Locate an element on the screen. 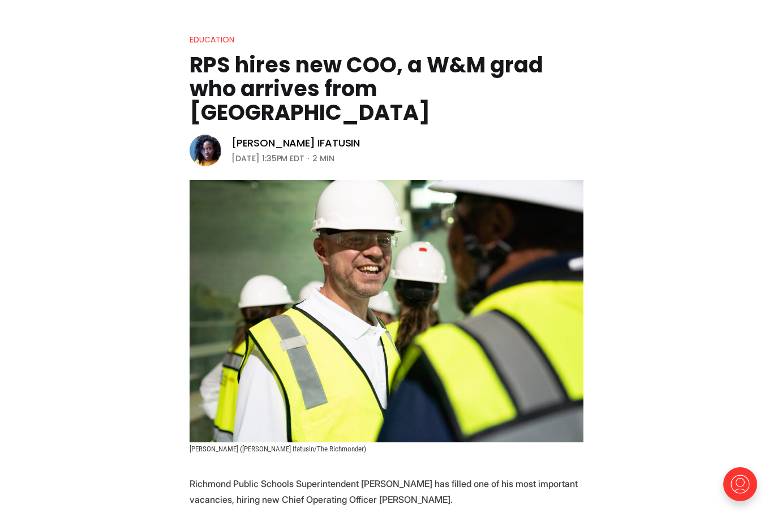 The height and width of the screenshot is (517, 773). span: 2 min is located at coordinates (323, 158).